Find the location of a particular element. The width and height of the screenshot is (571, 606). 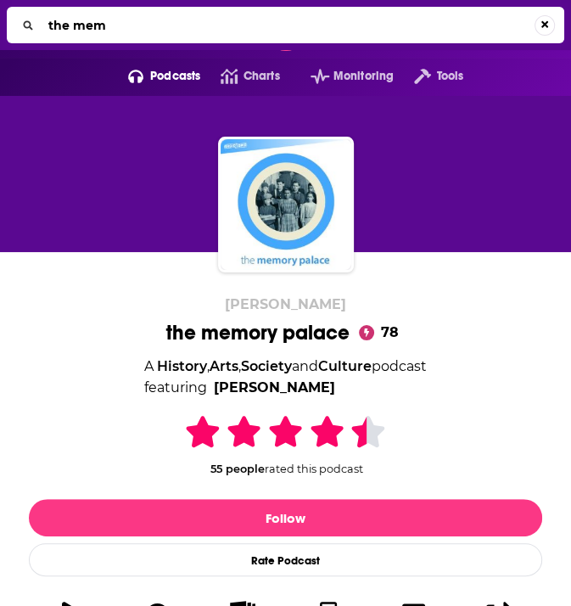

div: 55 peoplerated this podcast is located at coordinates (286, 444).